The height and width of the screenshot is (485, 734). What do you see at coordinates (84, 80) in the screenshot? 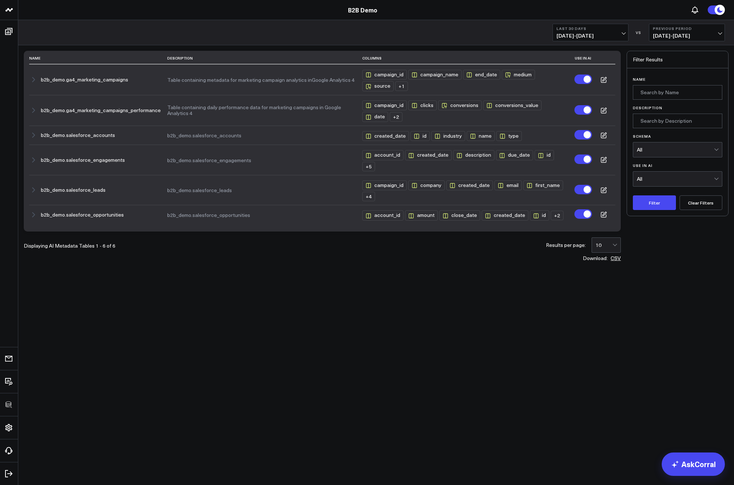
I see `button: b2b_demo.ga4_marketing_campaigns` at bounding box center [84, 80].